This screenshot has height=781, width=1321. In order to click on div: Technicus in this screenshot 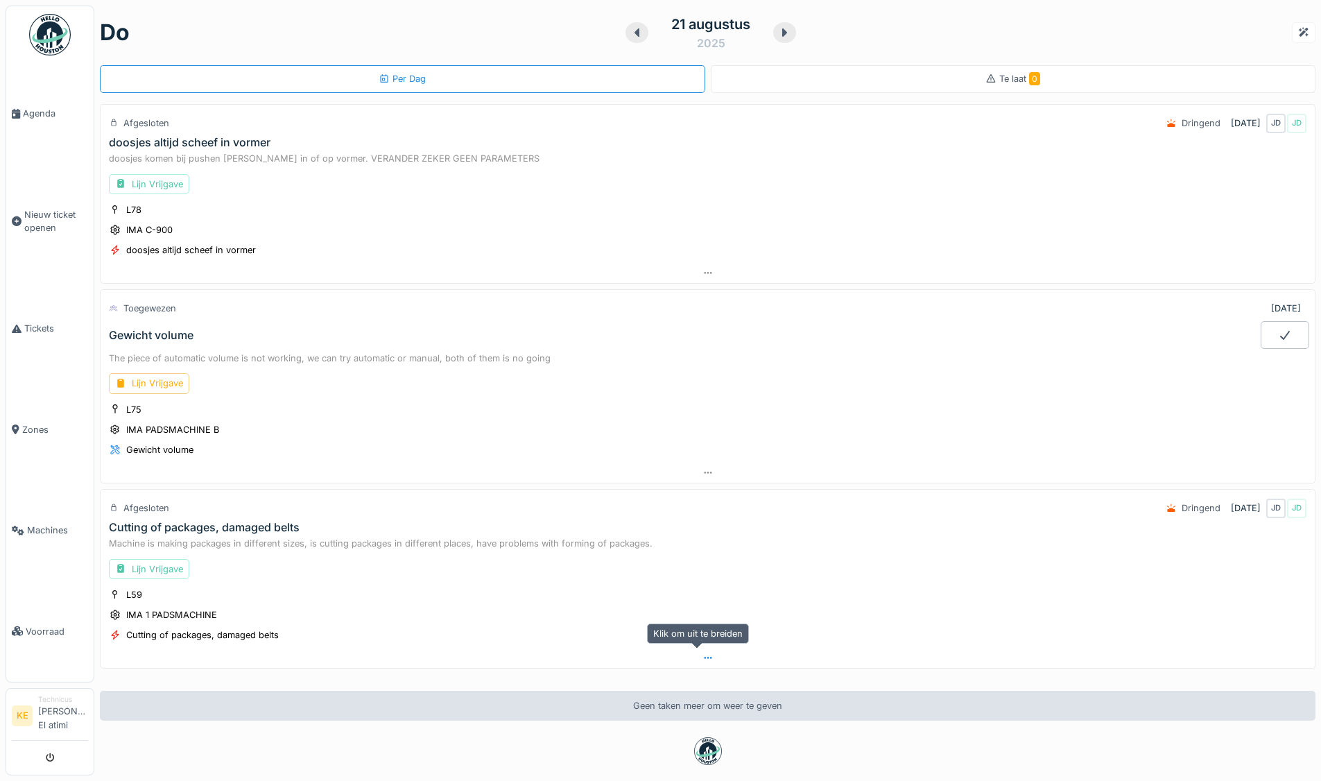, I will do `click(63, 699)`.